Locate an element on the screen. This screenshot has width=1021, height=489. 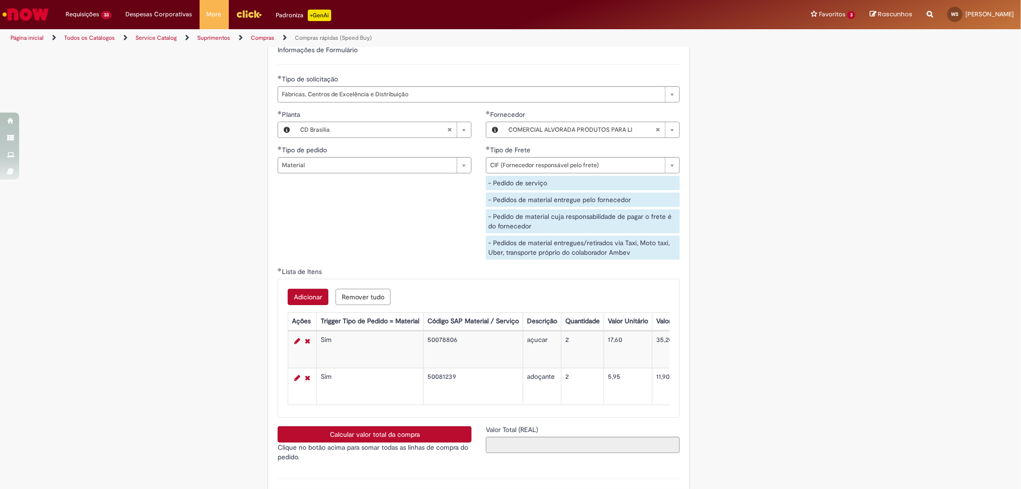
p: Clique no botão acima para somar todas as linhas de compra do pedido. is located at coordinates (374, 452).